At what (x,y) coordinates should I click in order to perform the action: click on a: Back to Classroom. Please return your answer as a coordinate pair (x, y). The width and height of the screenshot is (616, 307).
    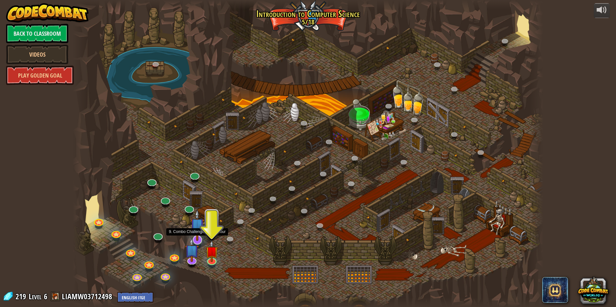
    Looking at the image, I should click on (37, 34).